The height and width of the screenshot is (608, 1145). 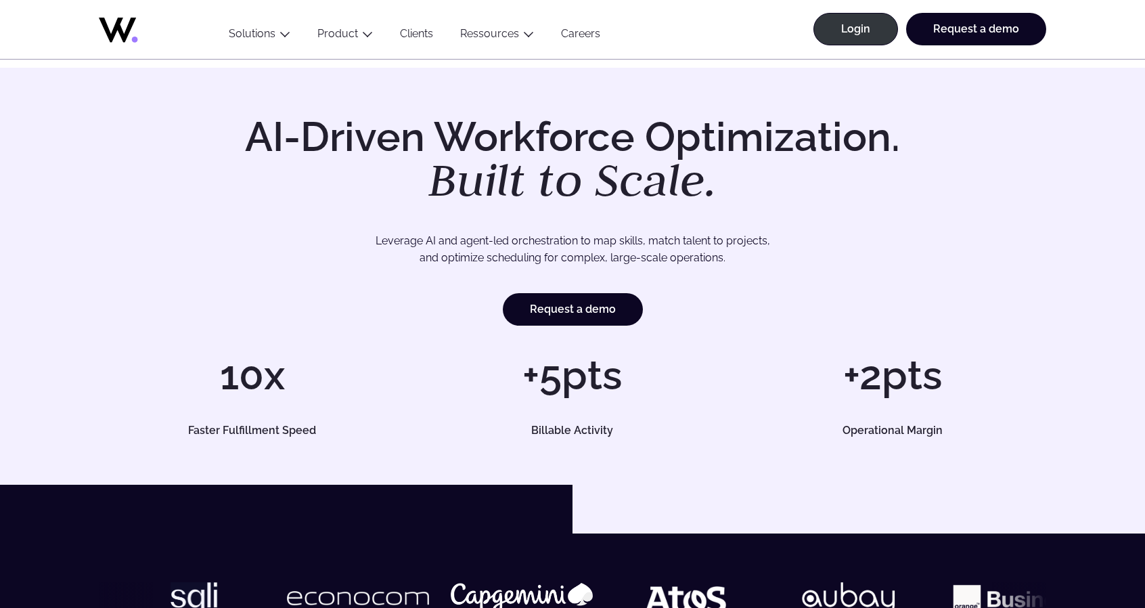 I want to click on a: Product, so click(x=338, y=33).